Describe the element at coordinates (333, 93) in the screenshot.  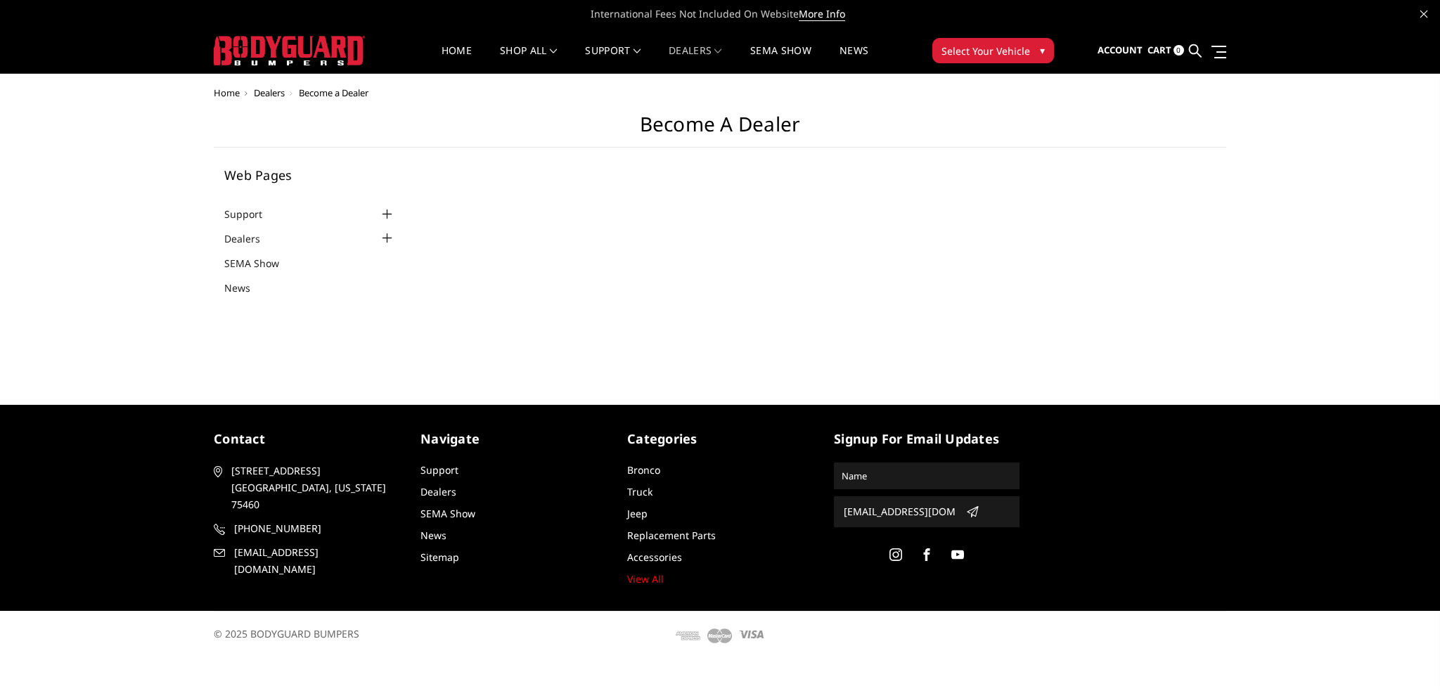
I see `span: Become a Dealer` at that location.